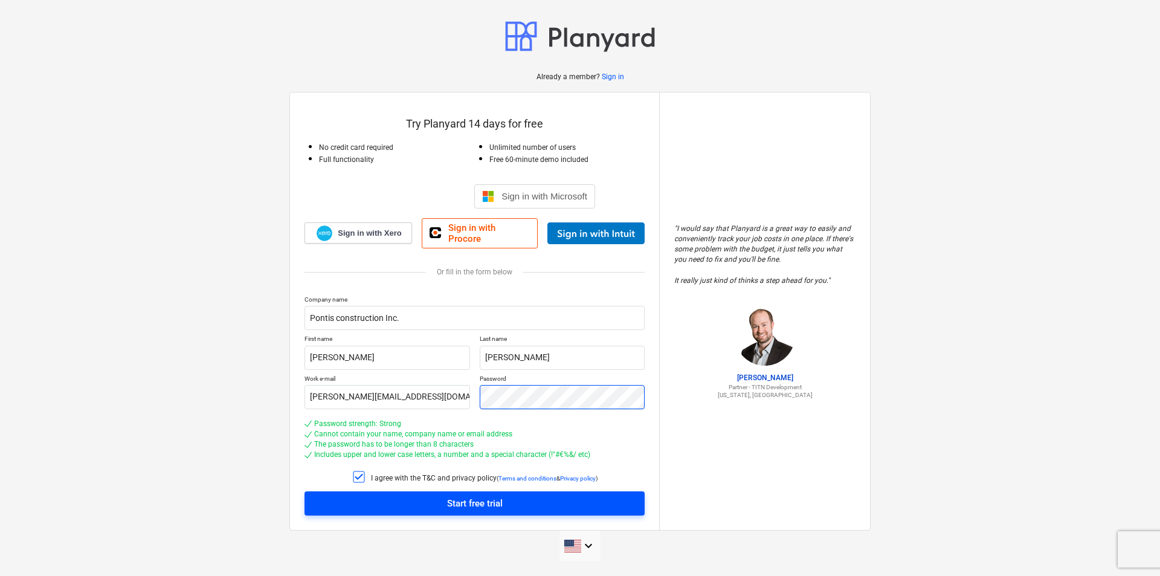 The width and height of the screenshot is (1160, 576). What do you see at coordinates (489, 233) in the screenshot?
I see `span: Sign in with Procore` at bounding box center [489, 233].